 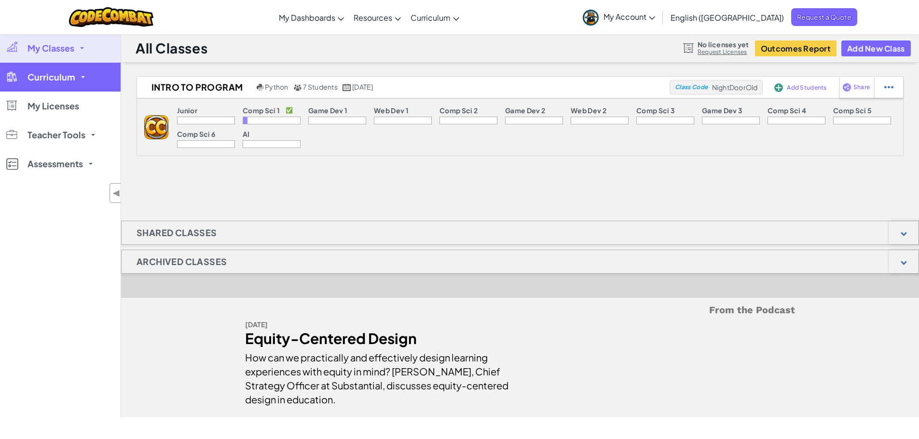 I want to click on h1: Shared Classes, so click(x=177, y=233).